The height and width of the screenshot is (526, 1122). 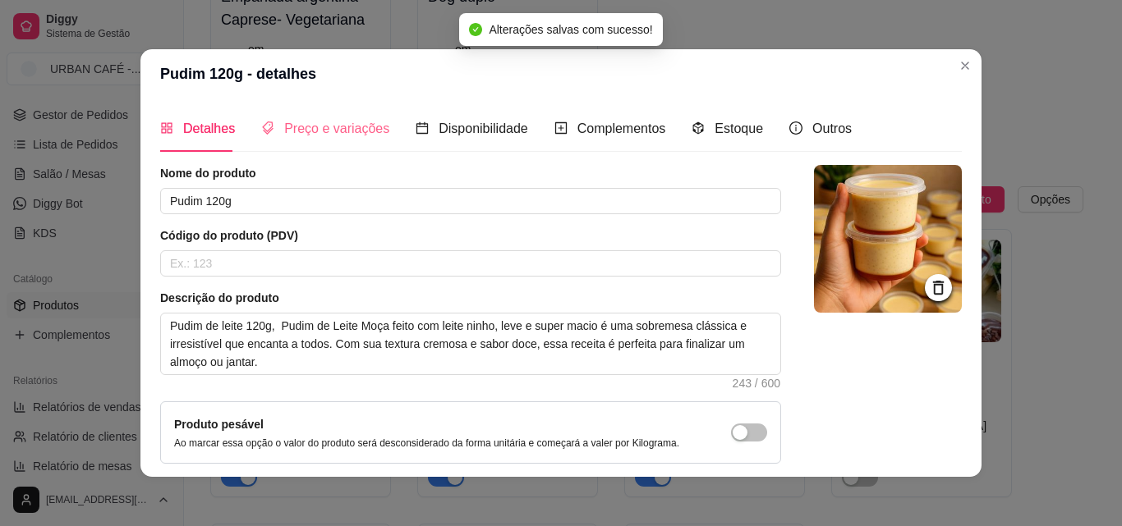 I want to click on span: Complementos, so click(x=622, y=128).